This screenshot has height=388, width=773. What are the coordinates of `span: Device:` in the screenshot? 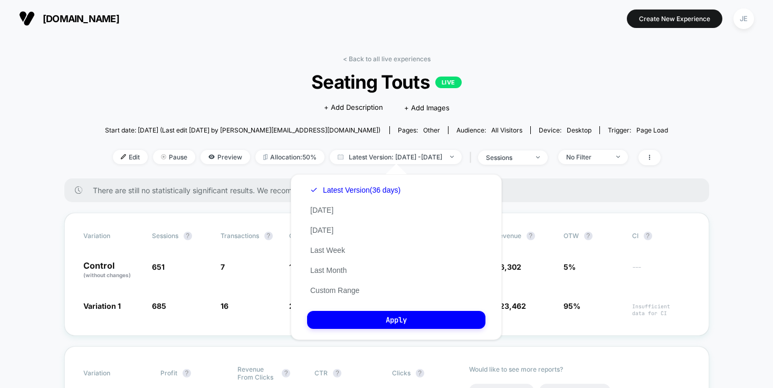 It's located at (565, 130).